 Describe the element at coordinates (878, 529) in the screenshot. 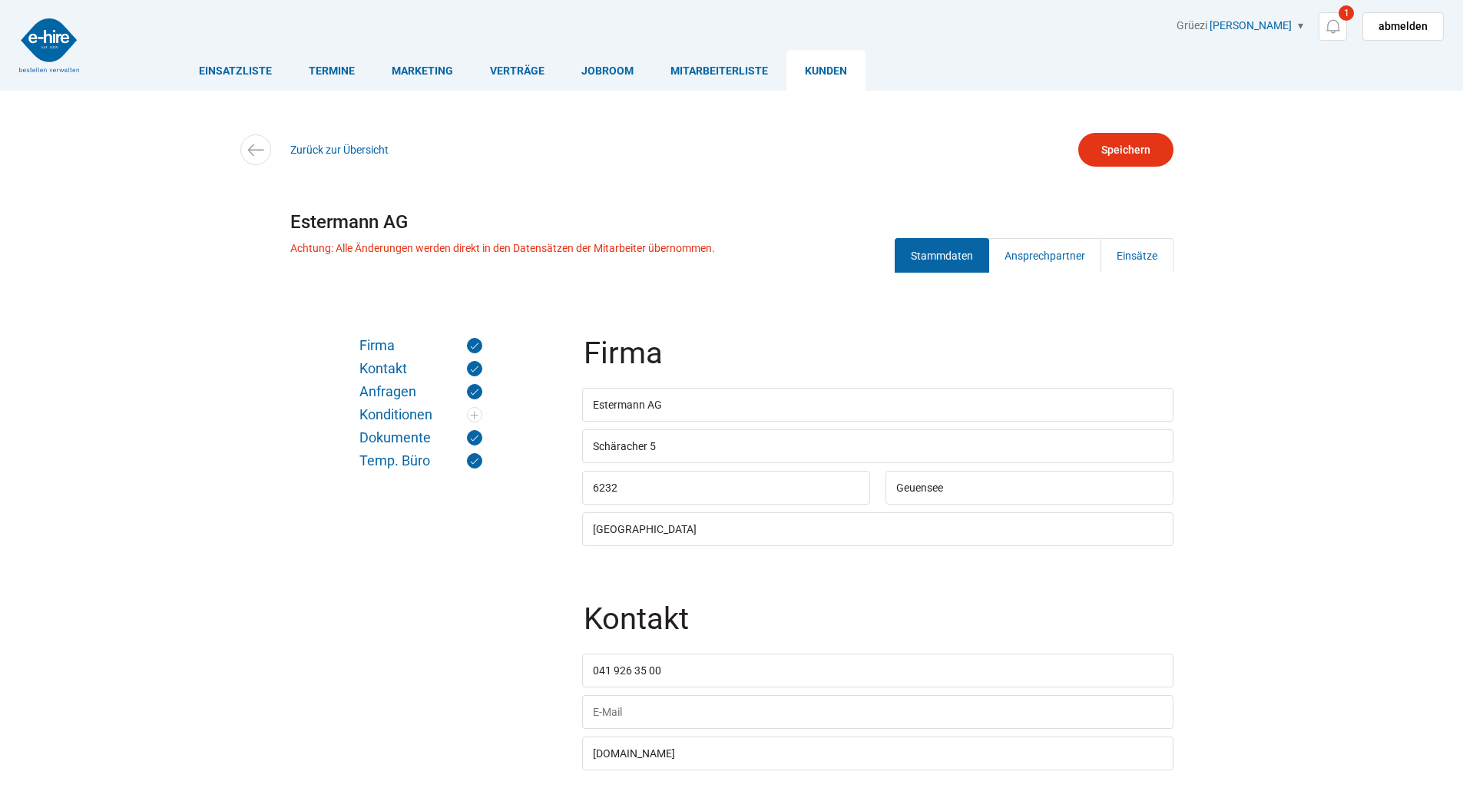

I see `input: Land` at that location.